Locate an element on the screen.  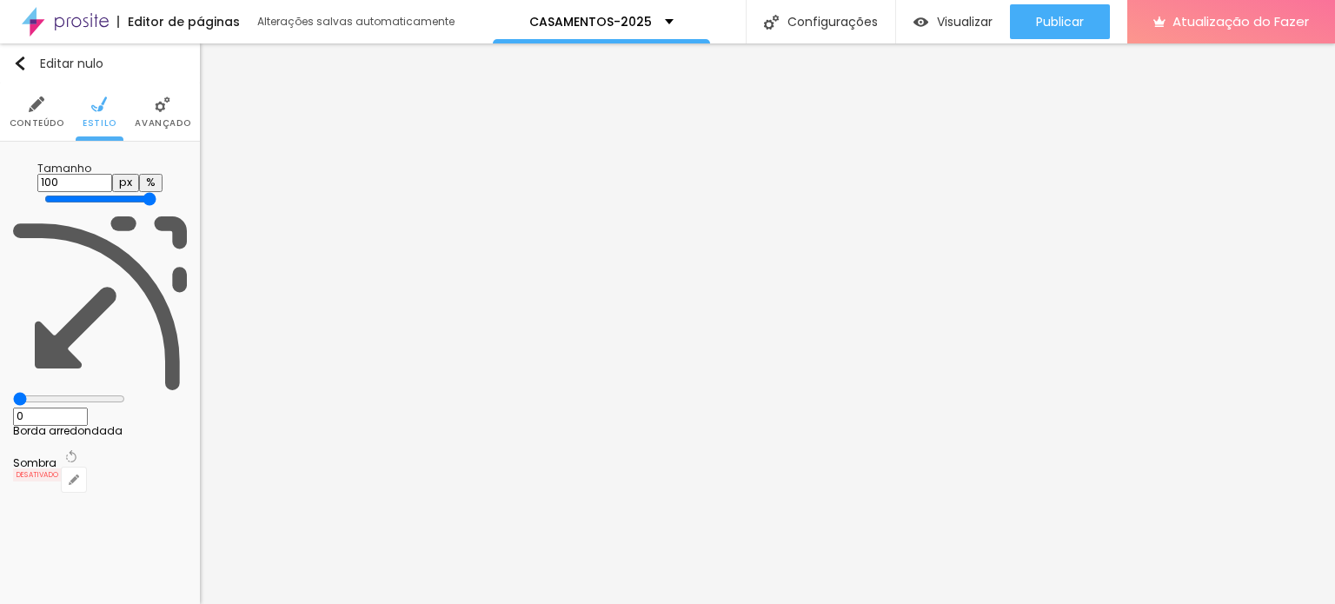
font: Conteúdo is located at coordinates (36, 123).